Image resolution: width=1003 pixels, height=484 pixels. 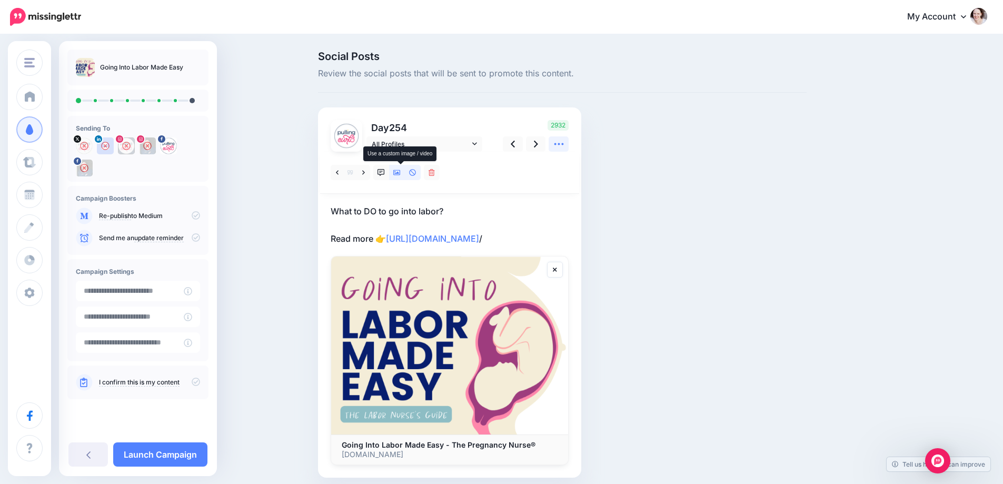 What do you see at coordinates (558, 125) in the screenshot?
I see `span: 2932` at bounding box center [558, 125].